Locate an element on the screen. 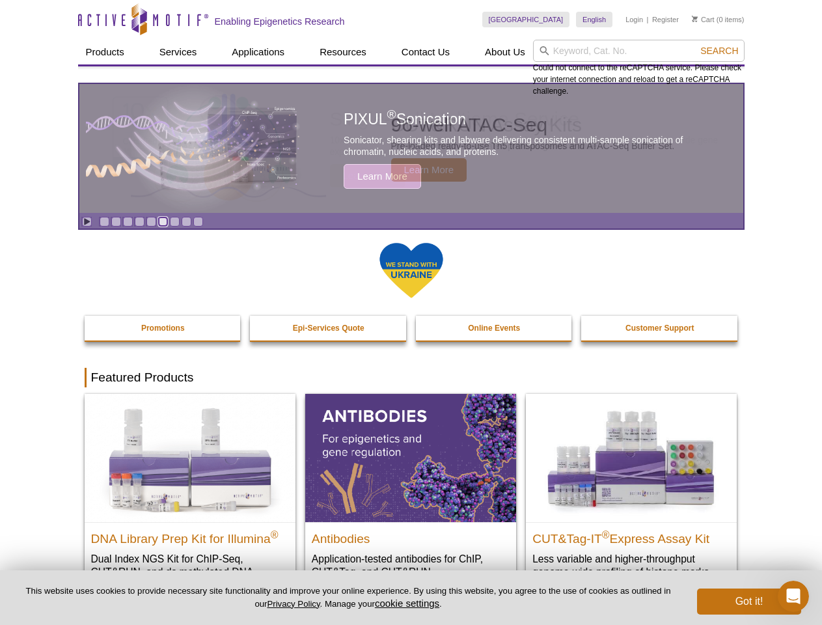 The image size is (822, 625). p: Dual Index NGS Kit for ChIP-Seq, CUT&RUN, and ds methylated DNA assays. is located at coordinates (190, 571).